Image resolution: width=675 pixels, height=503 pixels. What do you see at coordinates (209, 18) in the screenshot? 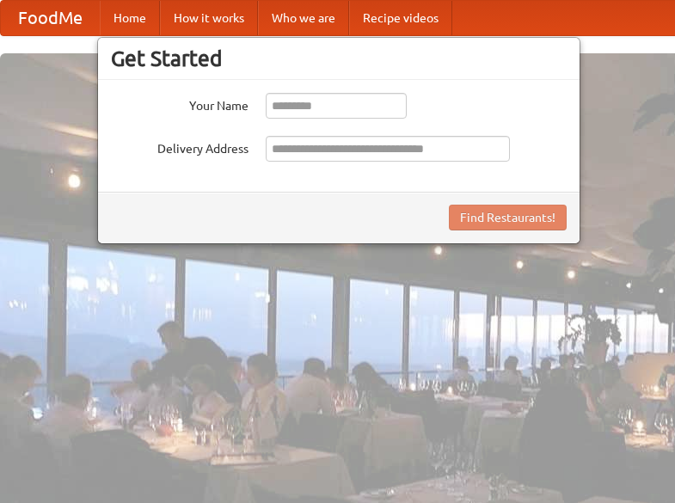
I see `a: How it works` at bounding box center [209, 18].